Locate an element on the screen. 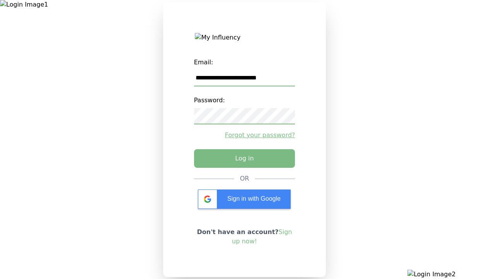 The height and width of the screenshot is (279, 489). label: Email: is located at coordinates (245, 62).